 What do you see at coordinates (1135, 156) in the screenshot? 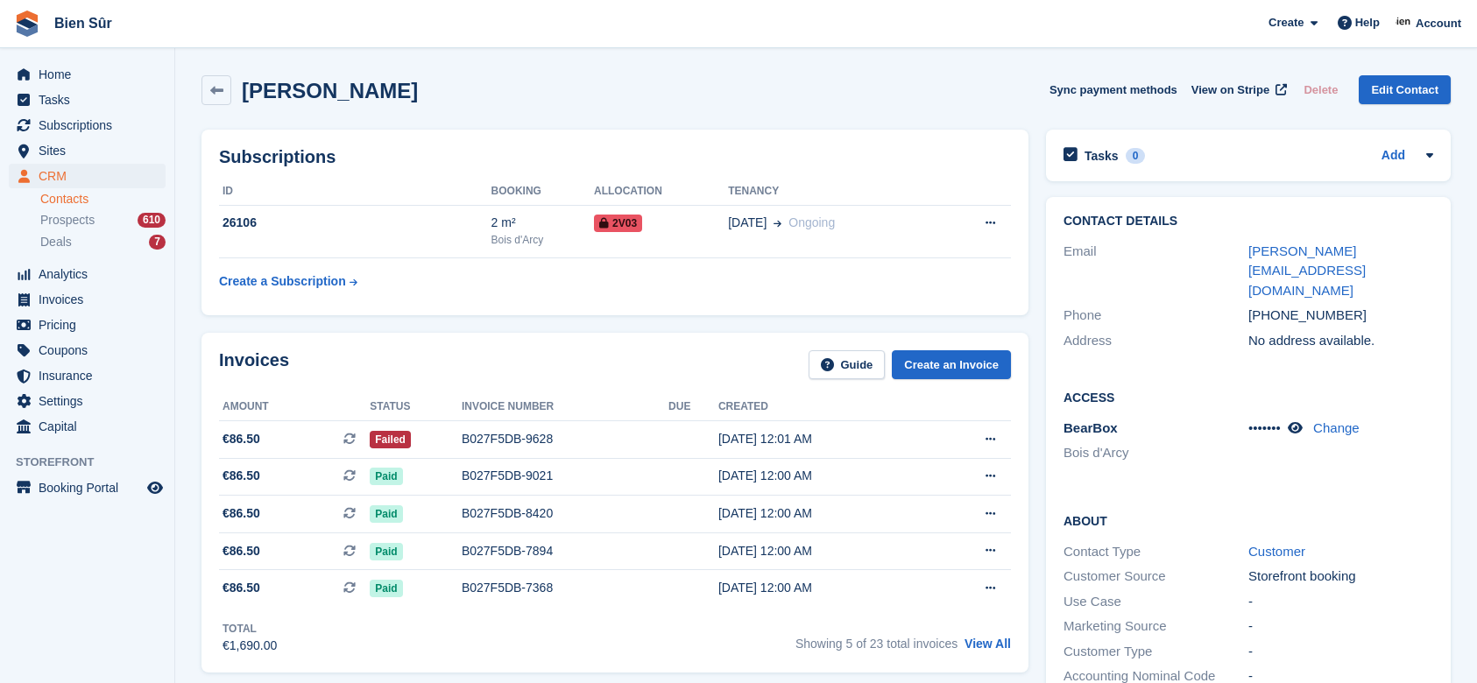
I see `div: 0` at bounding box center [1135, 156].